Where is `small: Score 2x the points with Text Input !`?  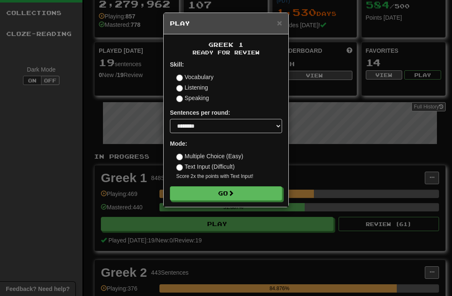
small: Score 2x the points with Text Input ! is located at coordinates (229, 176).